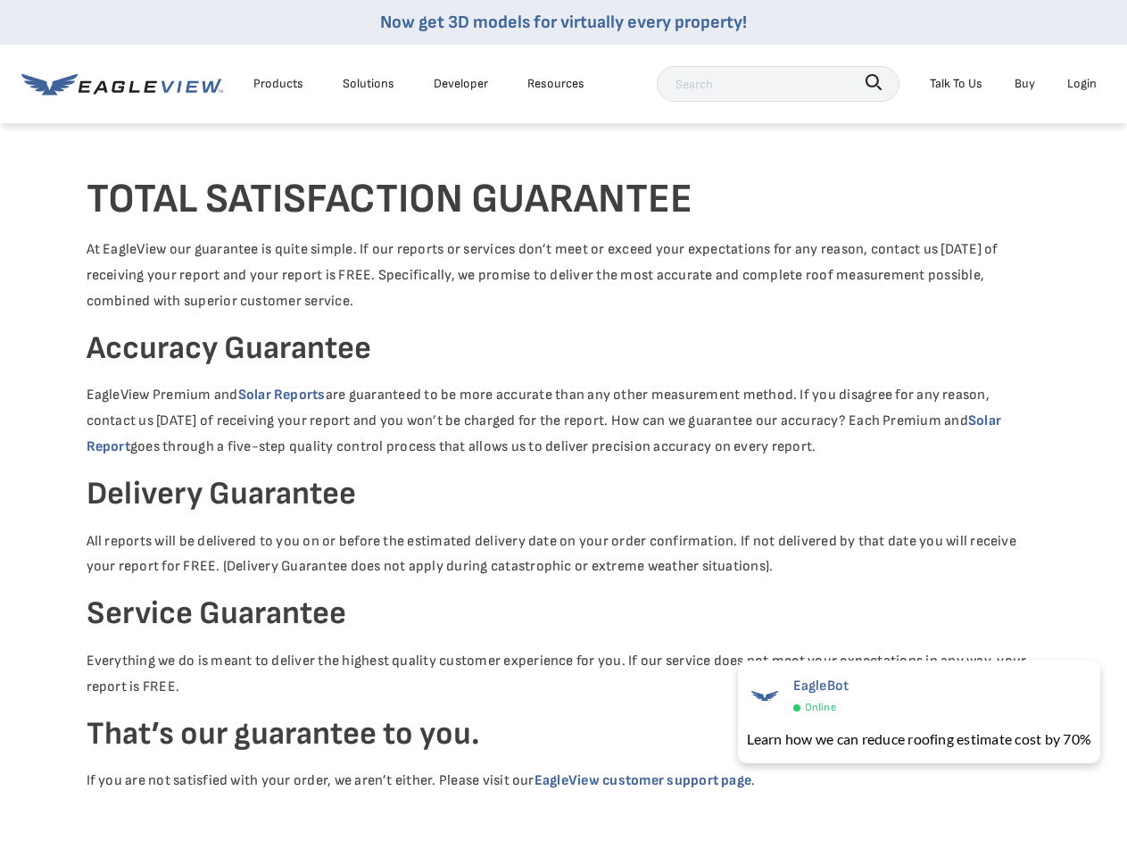 The width and height of the screenshot is (1127, 857). I want to click on input: Search, so click(778, 84).